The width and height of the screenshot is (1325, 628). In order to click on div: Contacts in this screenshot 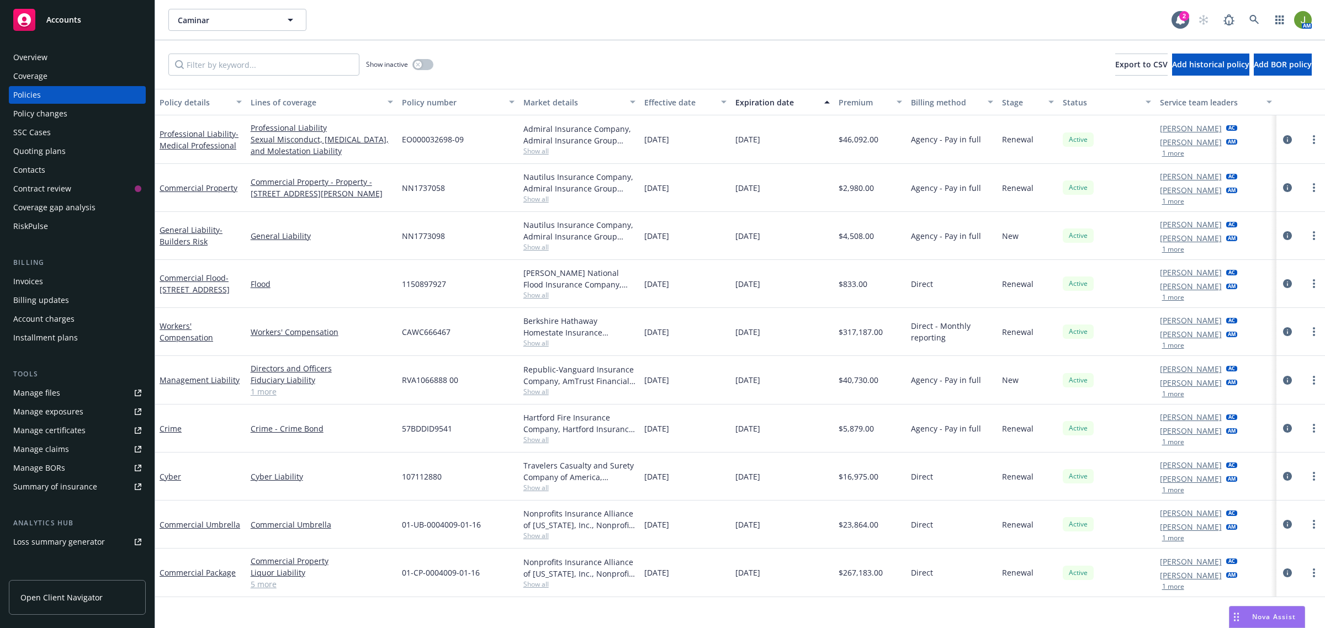, I will do `click(29, 170)`.